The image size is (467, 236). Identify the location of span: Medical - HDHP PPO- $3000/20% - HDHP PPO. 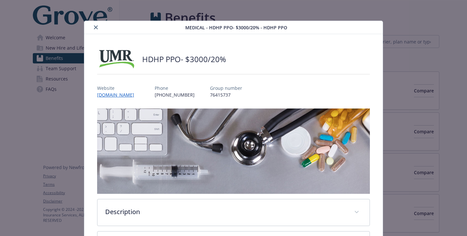
(236, 27).